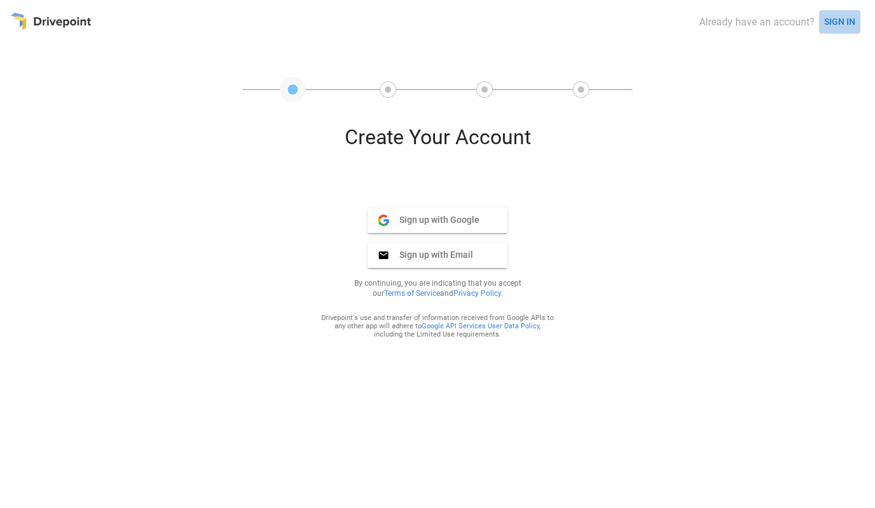 This screenshot has width=875, height=508. Describe the element at coordinates (437, 255) in the screenshot. I see `button: Sign up with Email` at that location.